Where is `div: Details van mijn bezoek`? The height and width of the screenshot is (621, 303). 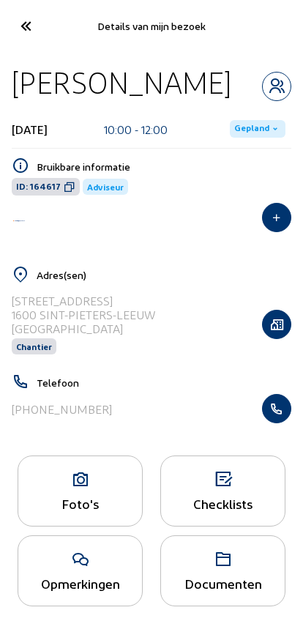 div: Details van mijn bezoek is located at coordinates (152, 26).